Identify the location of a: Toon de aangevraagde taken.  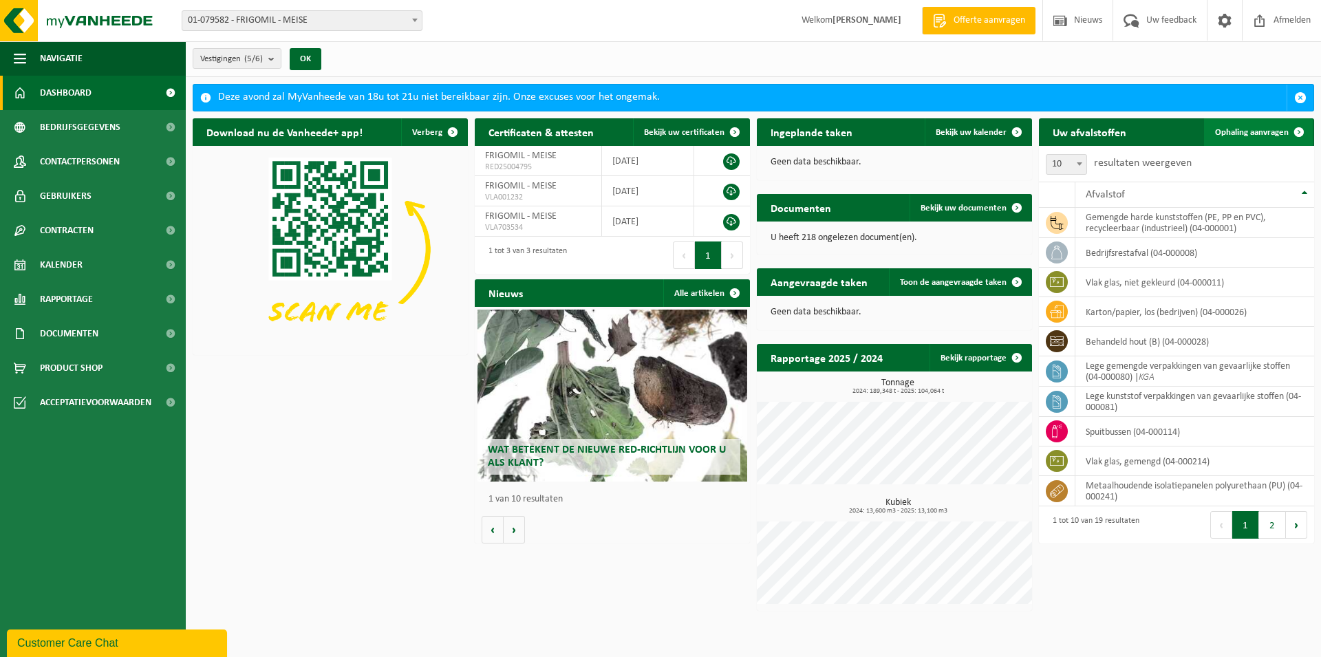
(959, 282).